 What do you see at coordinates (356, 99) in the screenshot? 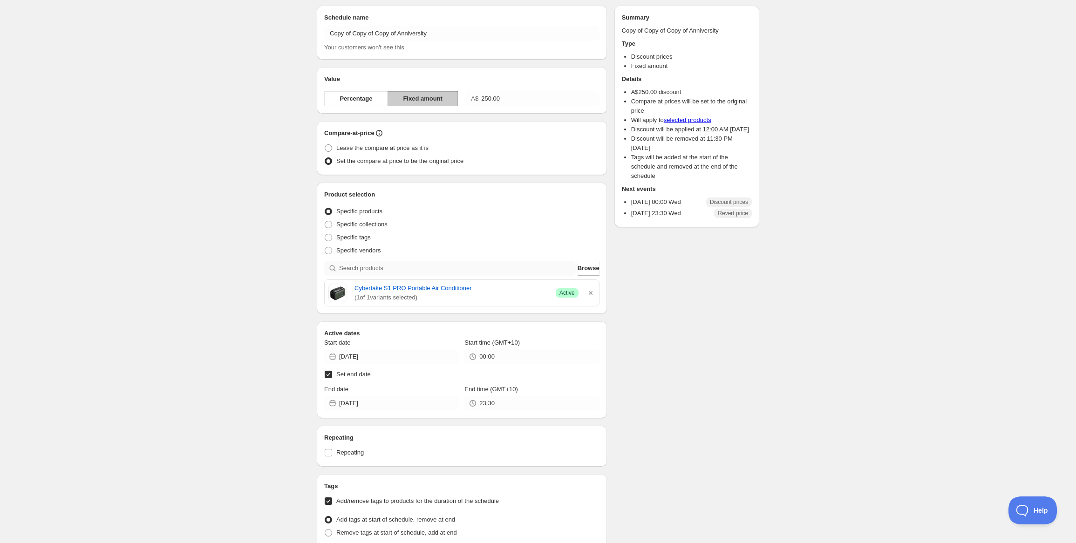
I see `span: Percentage` at bounding box center [356, 99].